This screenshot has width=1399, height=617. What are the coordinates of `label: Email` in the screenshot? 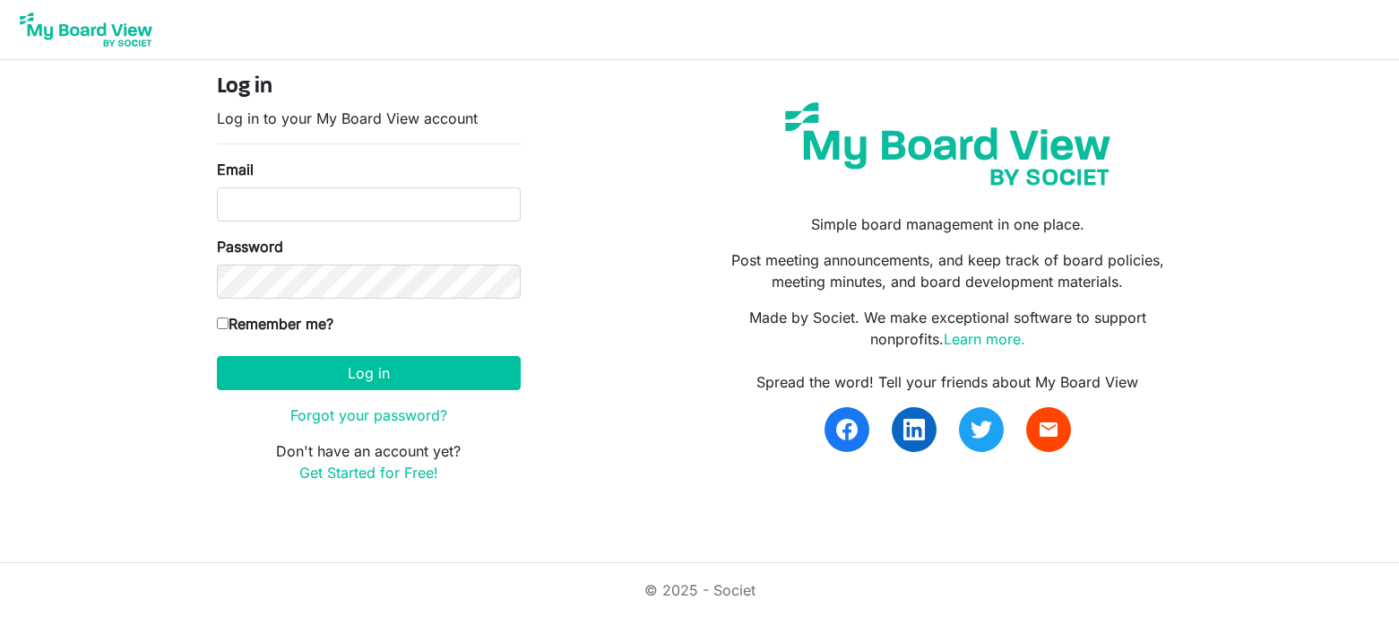 It's located at (235, 169).